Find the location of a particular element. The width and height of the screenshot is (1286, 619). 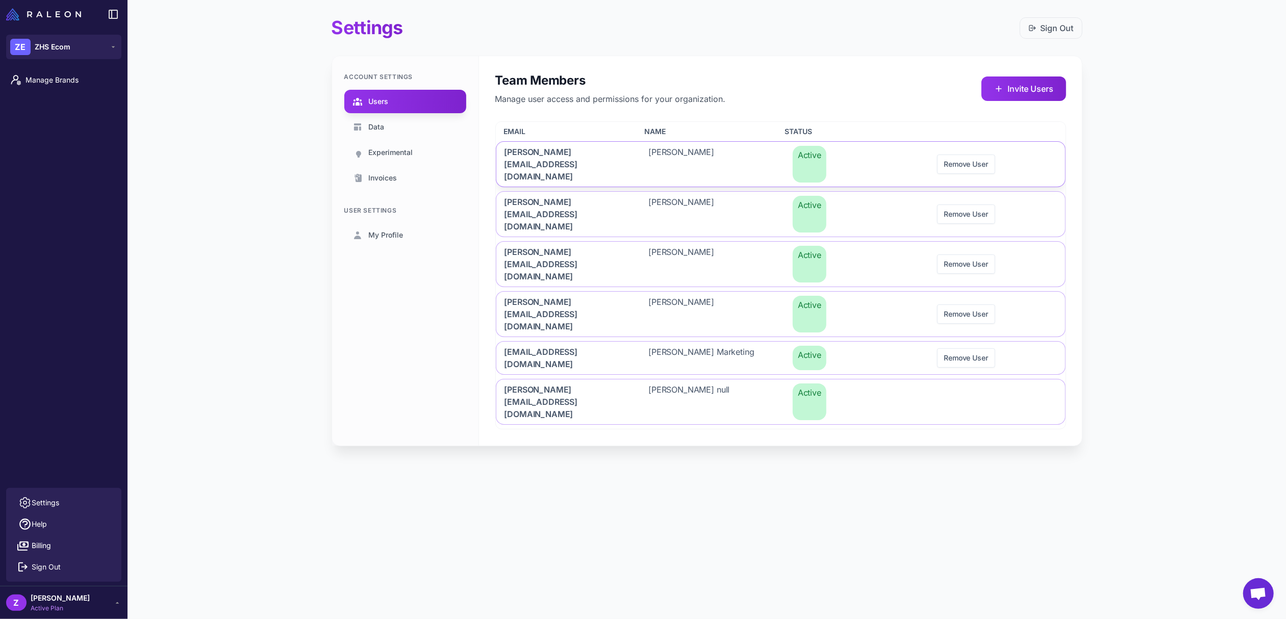

span: Settings is located at coordinates (45, 503).